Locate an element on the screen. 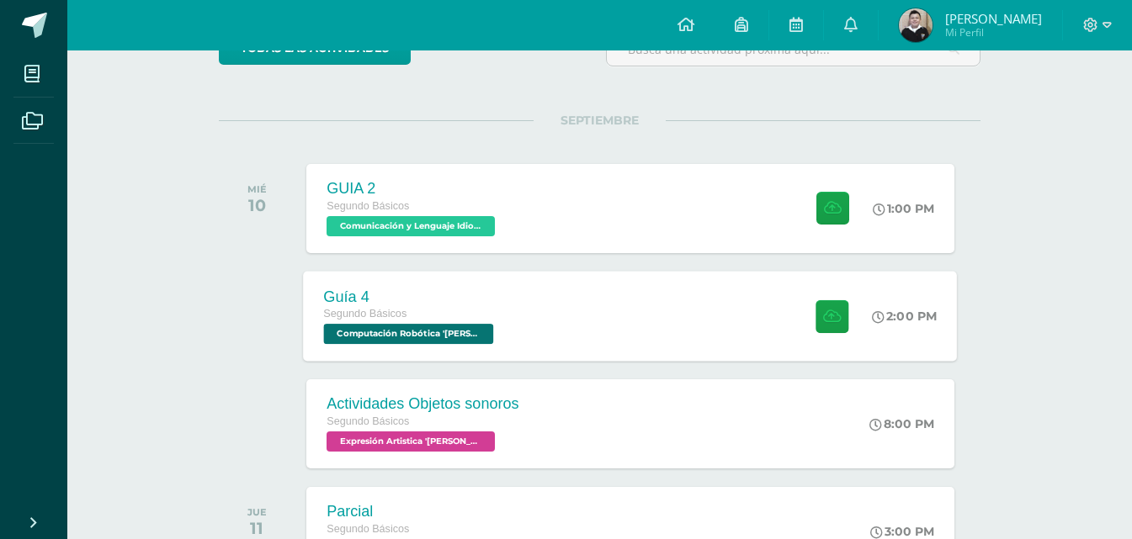 The image size is (1132, 539). div: 11 is located at coordinates (257, 529).